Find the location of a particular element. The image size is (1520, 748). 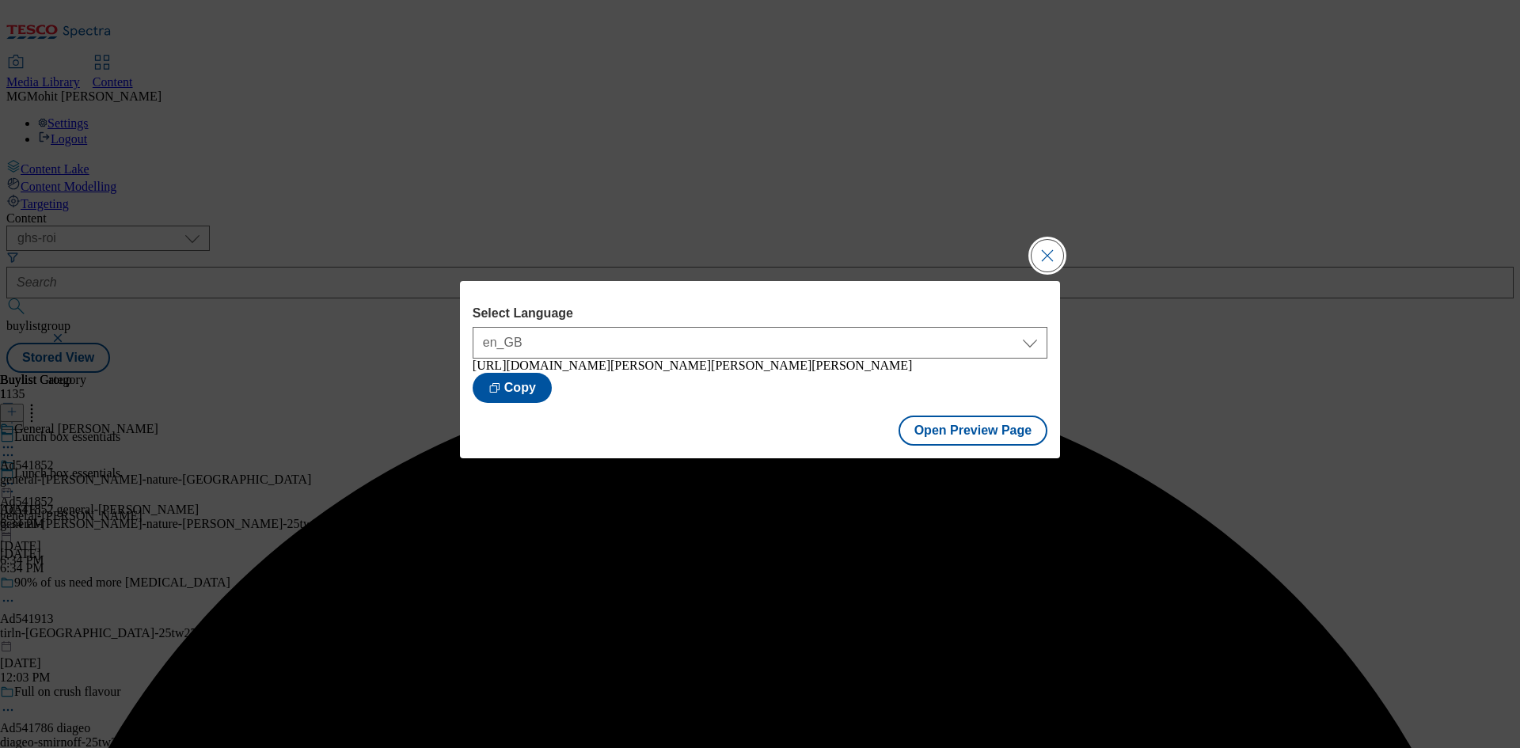

button: Open Preview Page is located at coordinates (973, 431).